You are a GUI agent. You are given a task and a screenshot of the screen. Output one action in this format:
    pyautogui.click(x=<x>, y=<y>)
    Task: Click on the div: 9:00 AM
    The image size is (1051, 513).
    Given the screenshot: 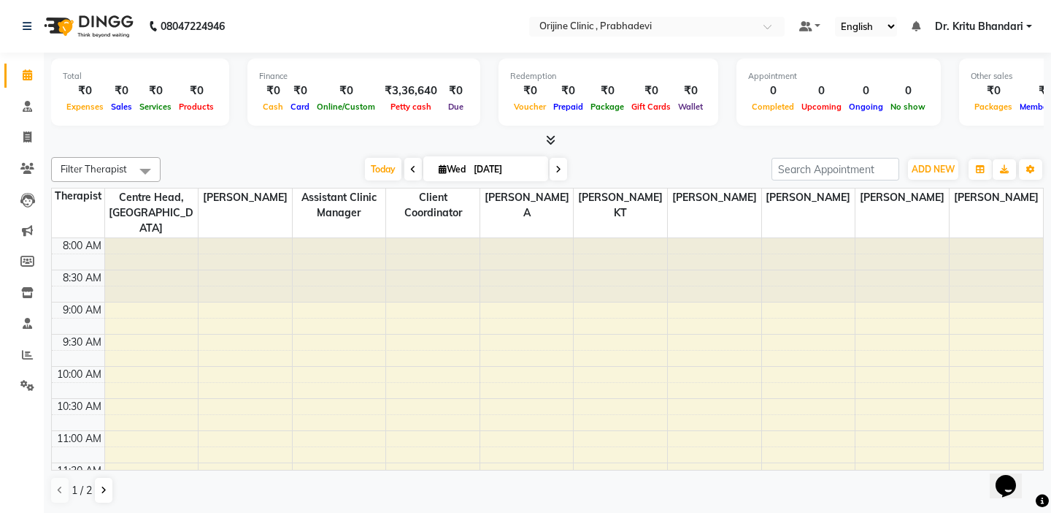 What is the action you would take?
    pyautogui.click(x=82, y=310)
    